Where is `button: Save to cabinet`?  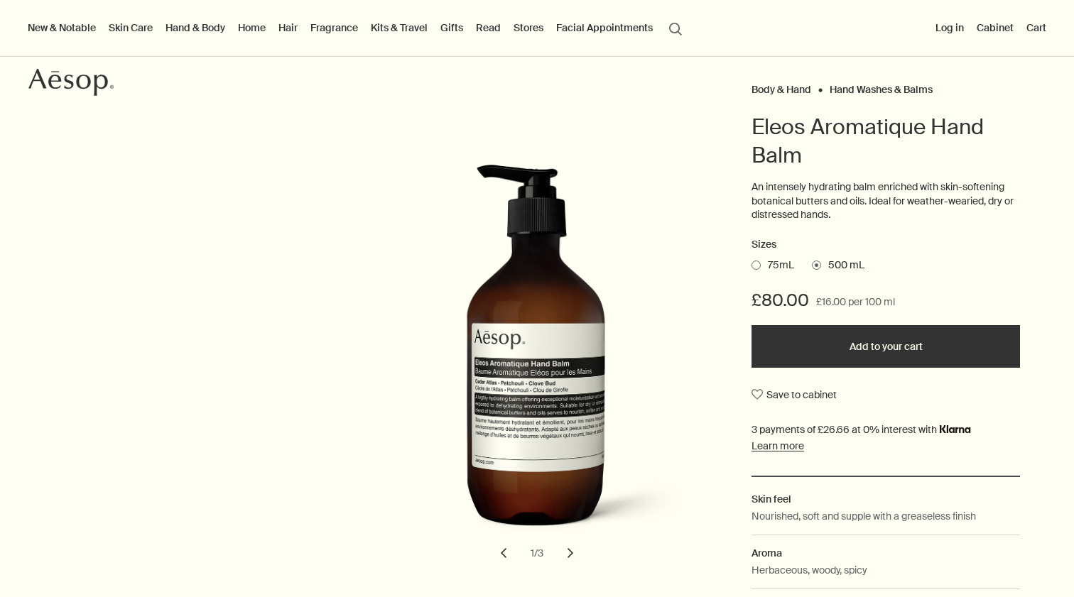
button: Save to cabinet is located at coordinates (794, 395).